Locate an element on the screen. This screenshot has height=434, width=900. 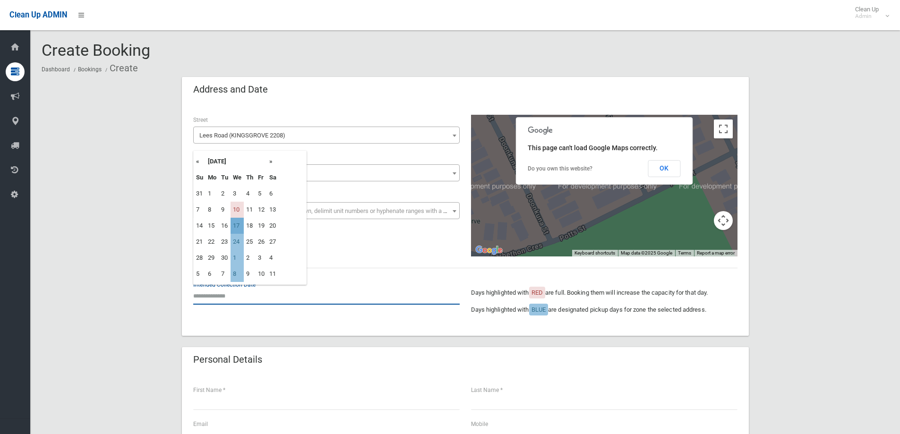
a: Dashboard is located at coordinates (56, 69).